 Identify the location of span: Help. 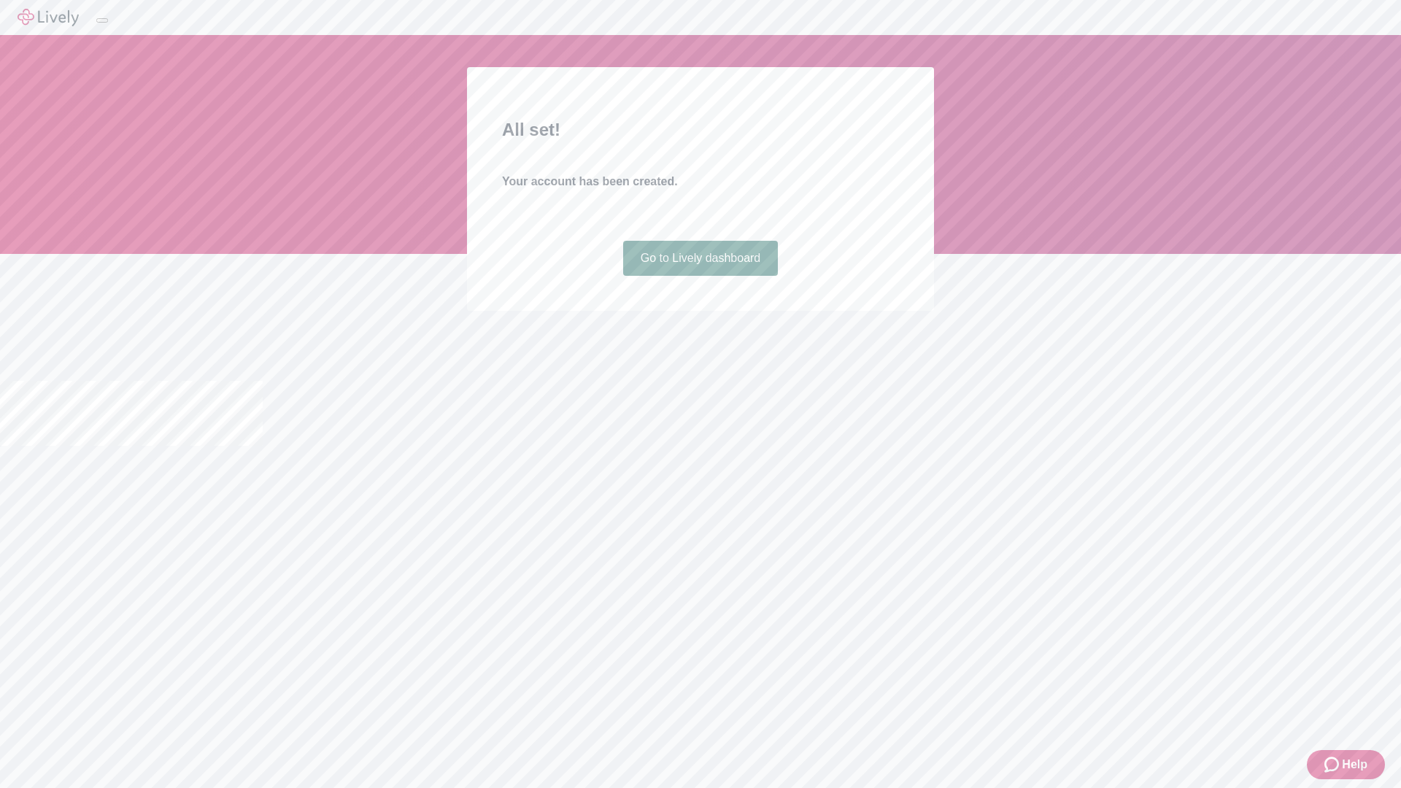
(1354, 765).